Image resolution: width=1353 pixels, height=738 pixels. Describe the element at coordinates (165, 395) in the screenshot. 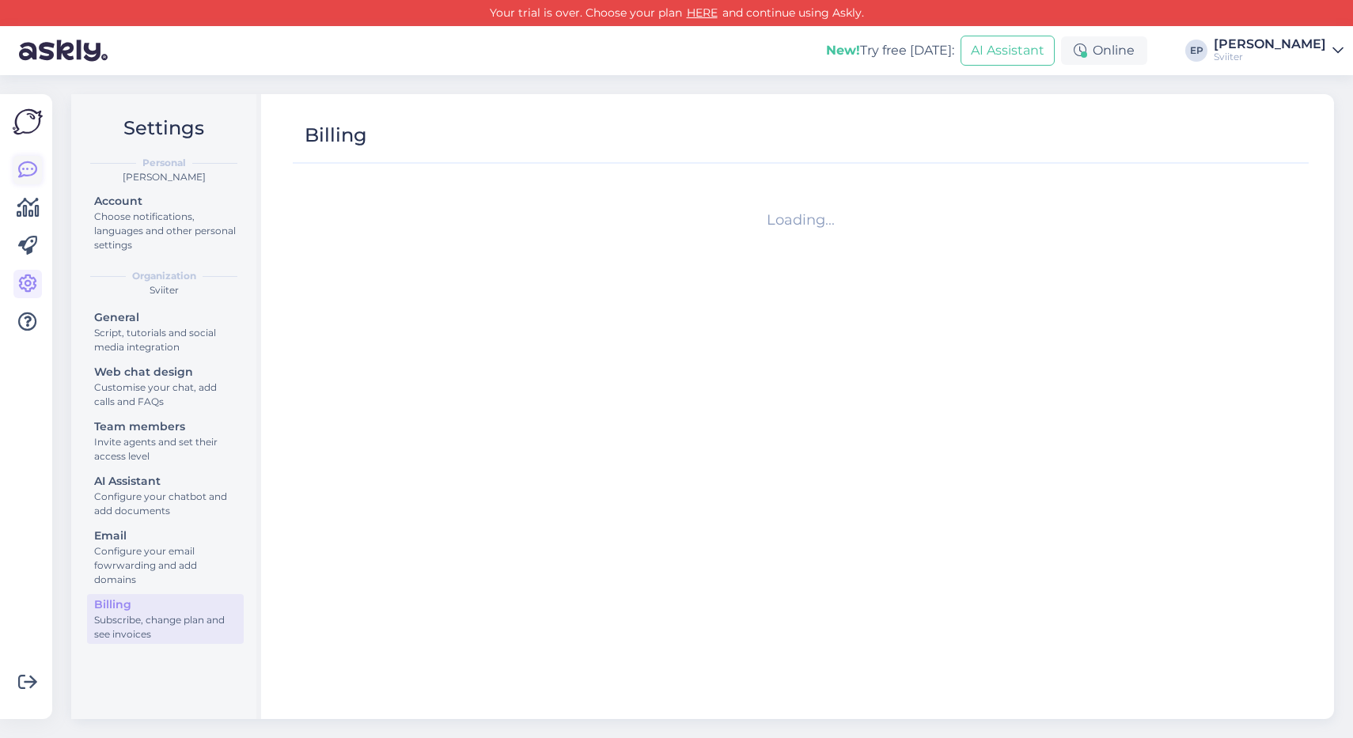

I see `div: Customise your chat, add calls and FAQs` at that location.